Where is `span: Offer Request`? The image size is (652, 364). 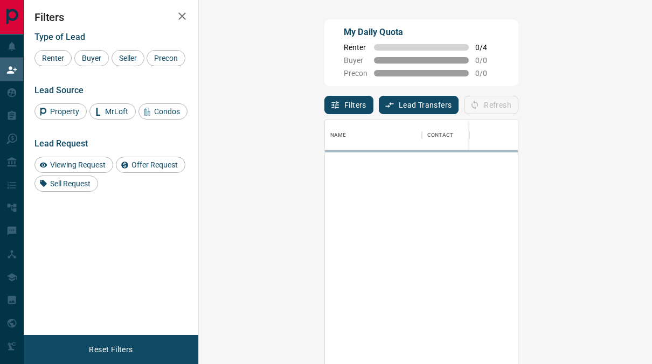
span: Offer Request is located at coordinates (155, 165).